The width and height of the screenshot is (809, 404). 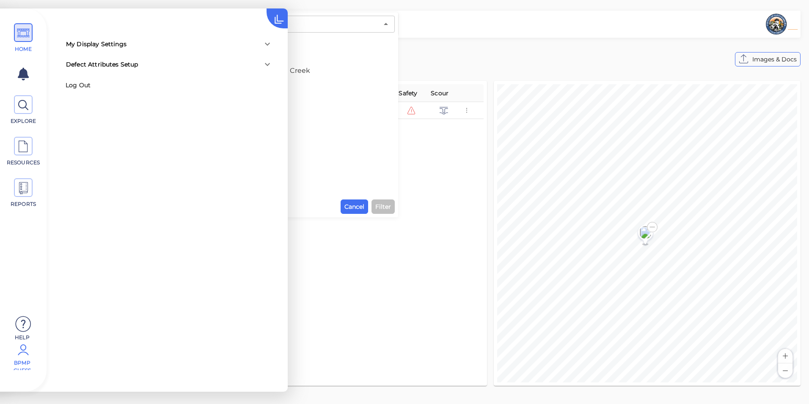 What do you see at coordinates (23, 152) in the screenshot?
I see `a: RESOURCES` at bounding box center [23, 152].